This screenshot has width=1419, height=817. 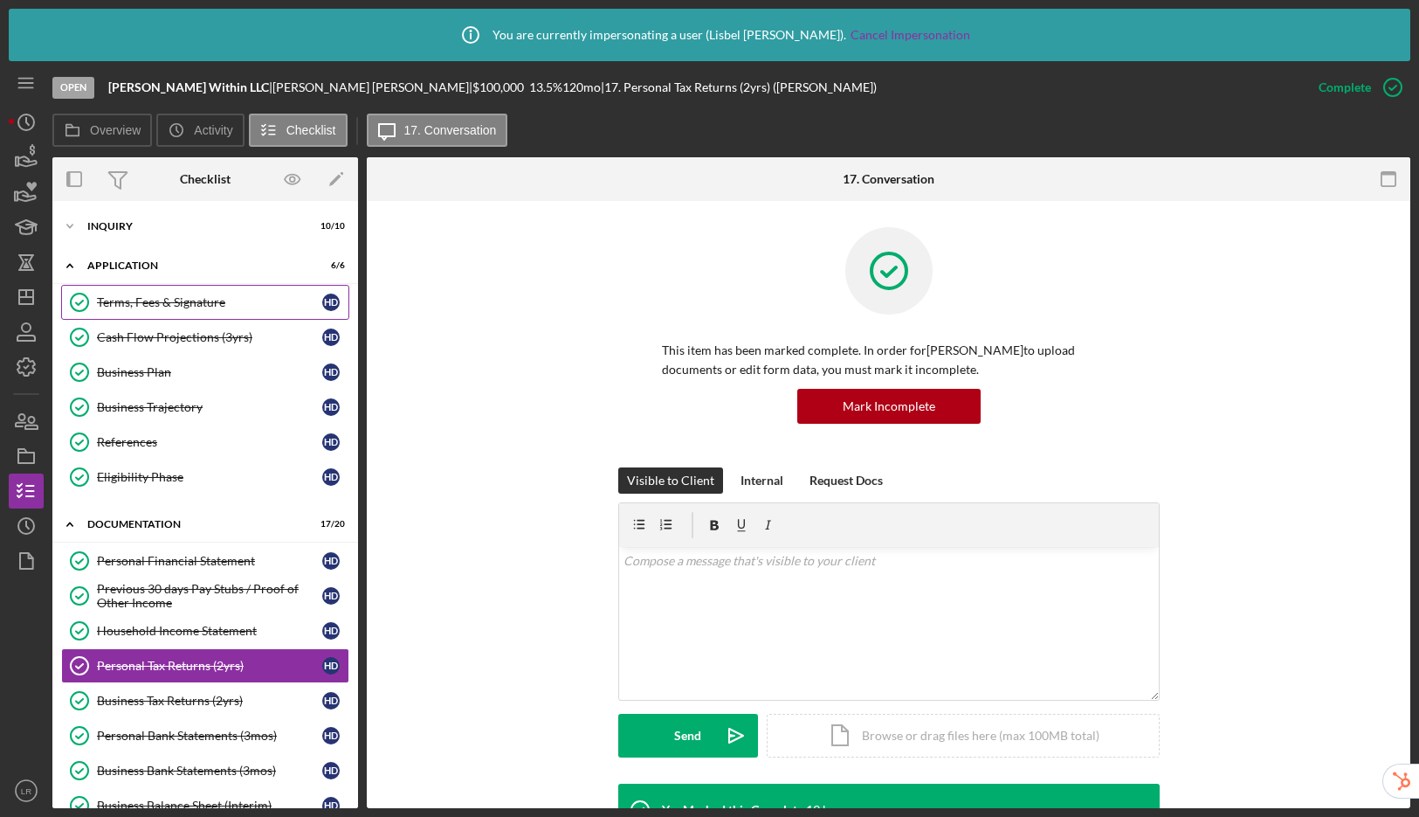 I want to click on button: Send, so click(x=688, y=735).